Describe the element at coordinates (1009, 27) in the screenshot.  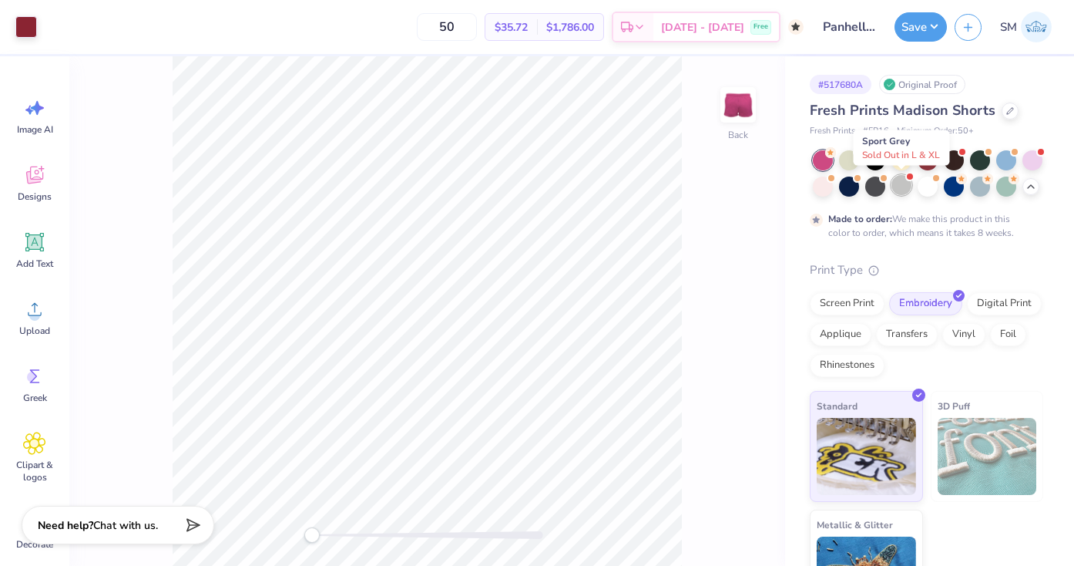
I see `span: SM` at that location.